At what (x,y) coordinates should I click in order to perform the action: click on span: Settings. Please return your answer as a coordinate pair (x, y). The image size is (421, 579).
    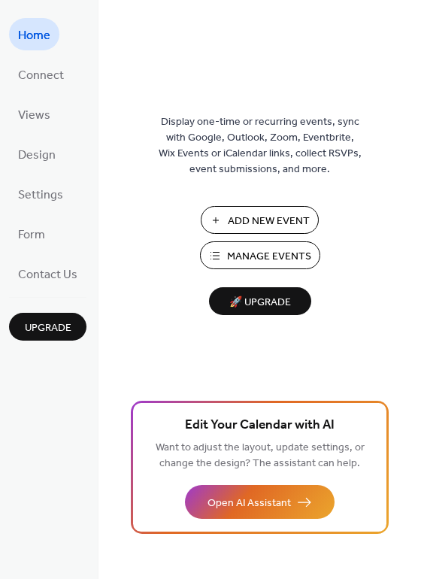
    Looking at the image, I should click on (41, 195).